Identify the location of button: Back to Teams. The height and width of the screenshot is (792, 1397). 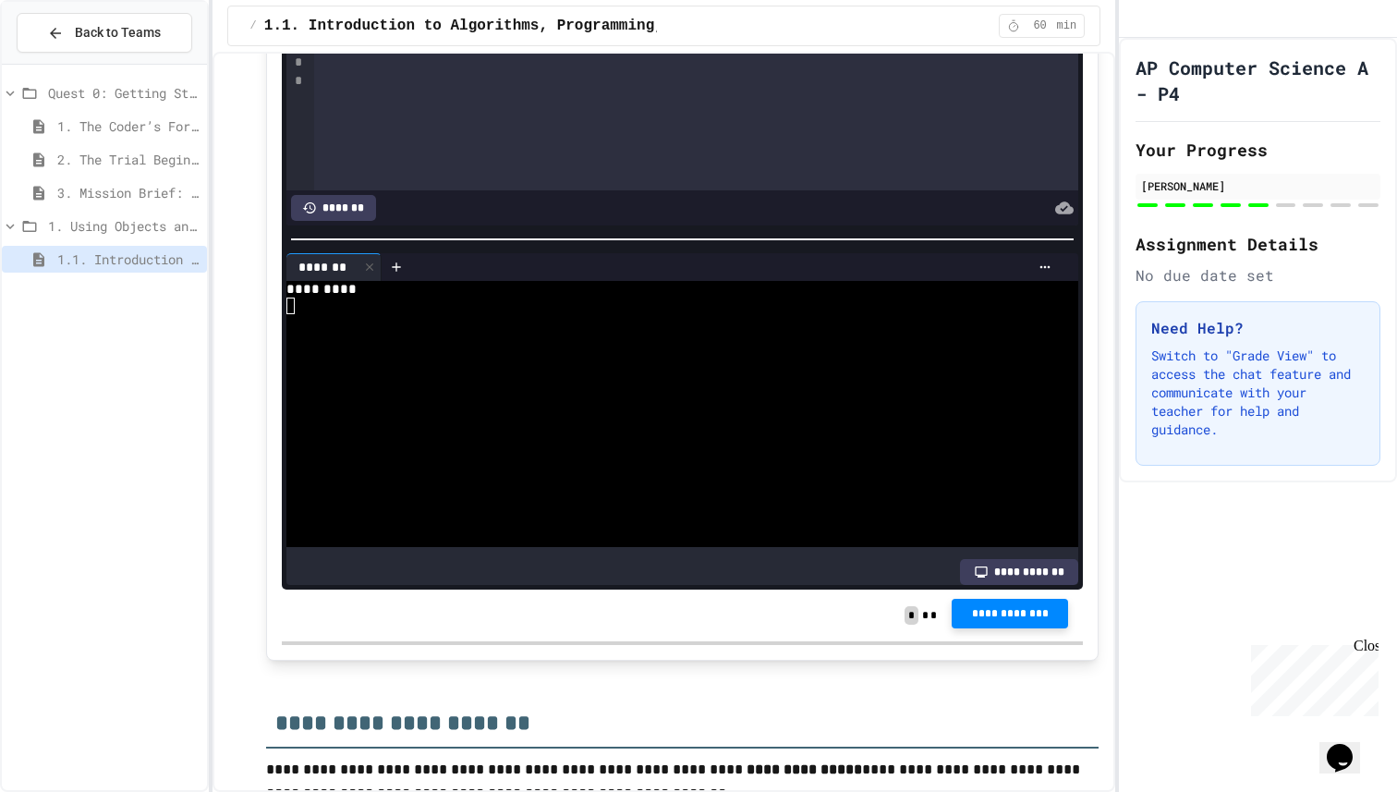
(104, 32).